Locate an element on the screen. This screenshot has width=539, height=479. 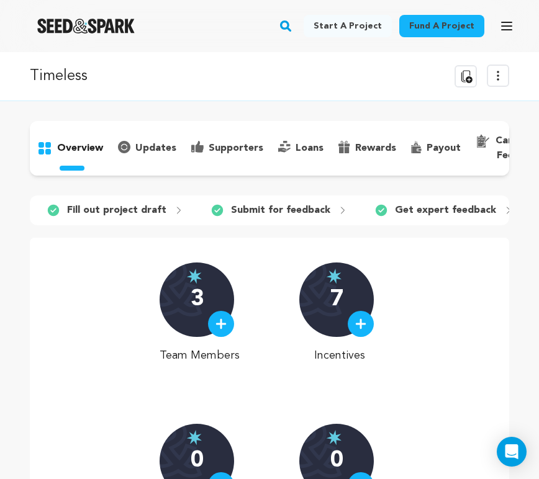
p: overview is located at coordinates (80, 148).